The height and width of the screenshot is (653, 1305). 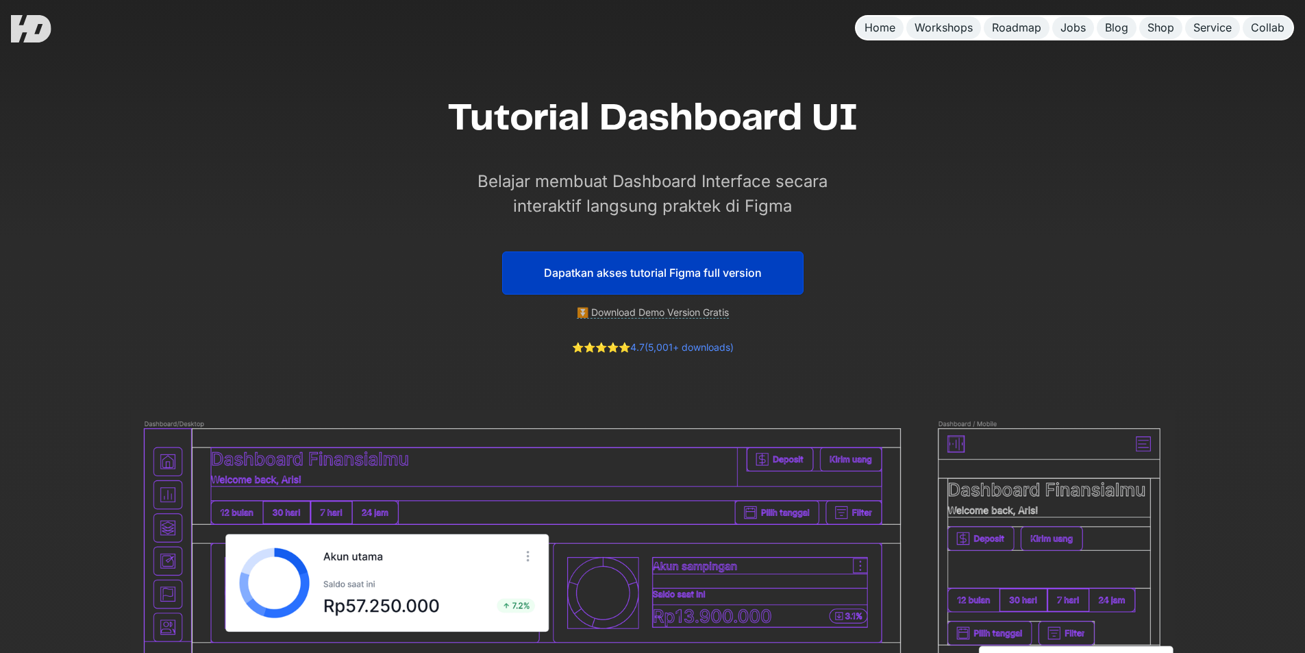 What do you see at coordinates (653, 119) in the screenshot?
I see `h1: Tutorial Dashboard UI` at bounding box center [653, 119].